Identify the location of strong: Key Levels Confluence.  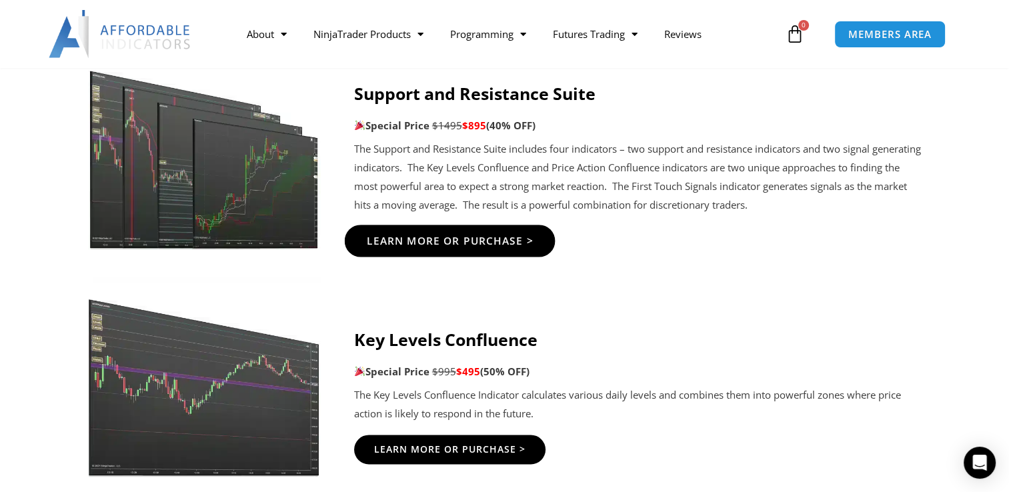
(445, 339).